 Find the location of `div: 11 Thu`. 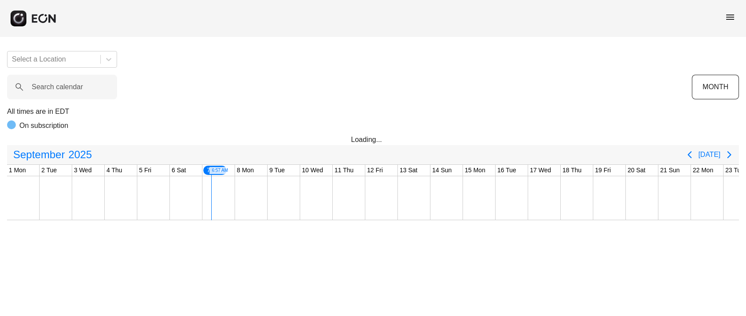

div: 11 Thu is located at coordinates (344, 170).